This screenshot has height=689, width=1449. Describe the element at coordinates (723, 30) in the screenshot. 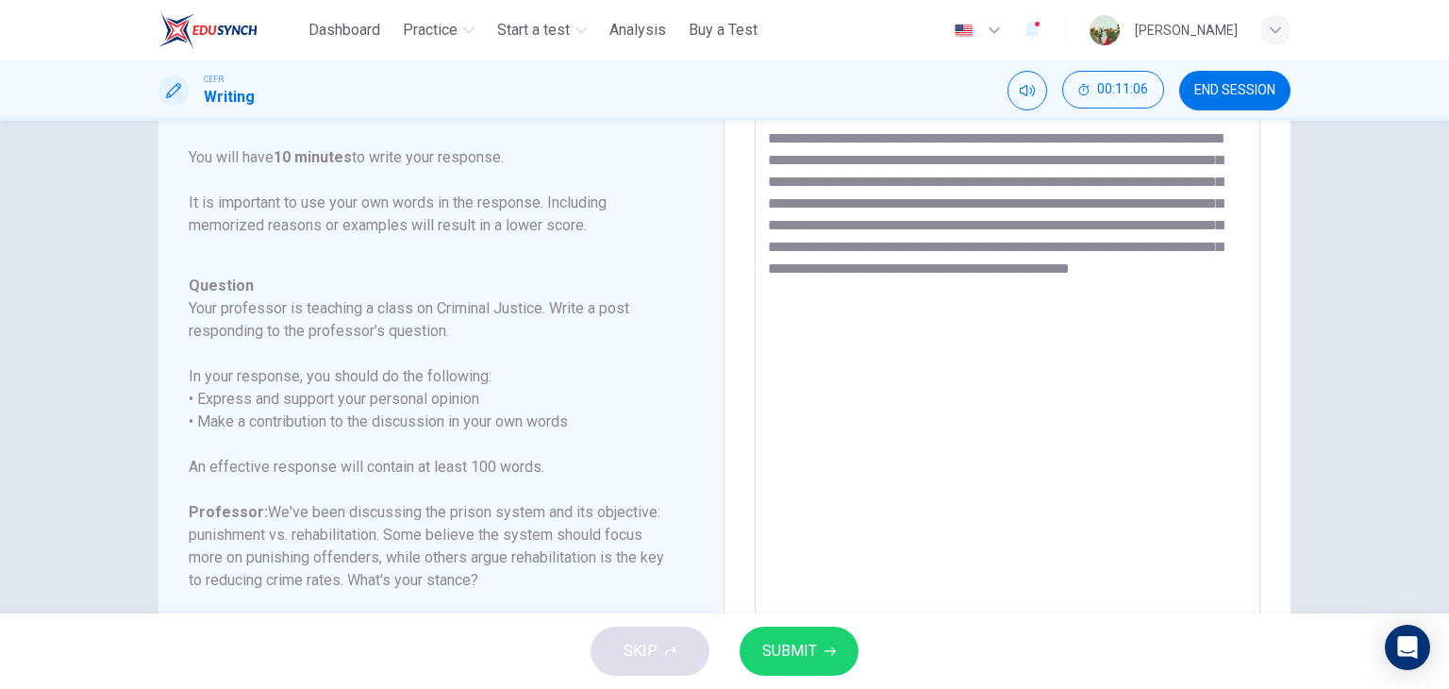

I see `a: Buy a Test` at that location.